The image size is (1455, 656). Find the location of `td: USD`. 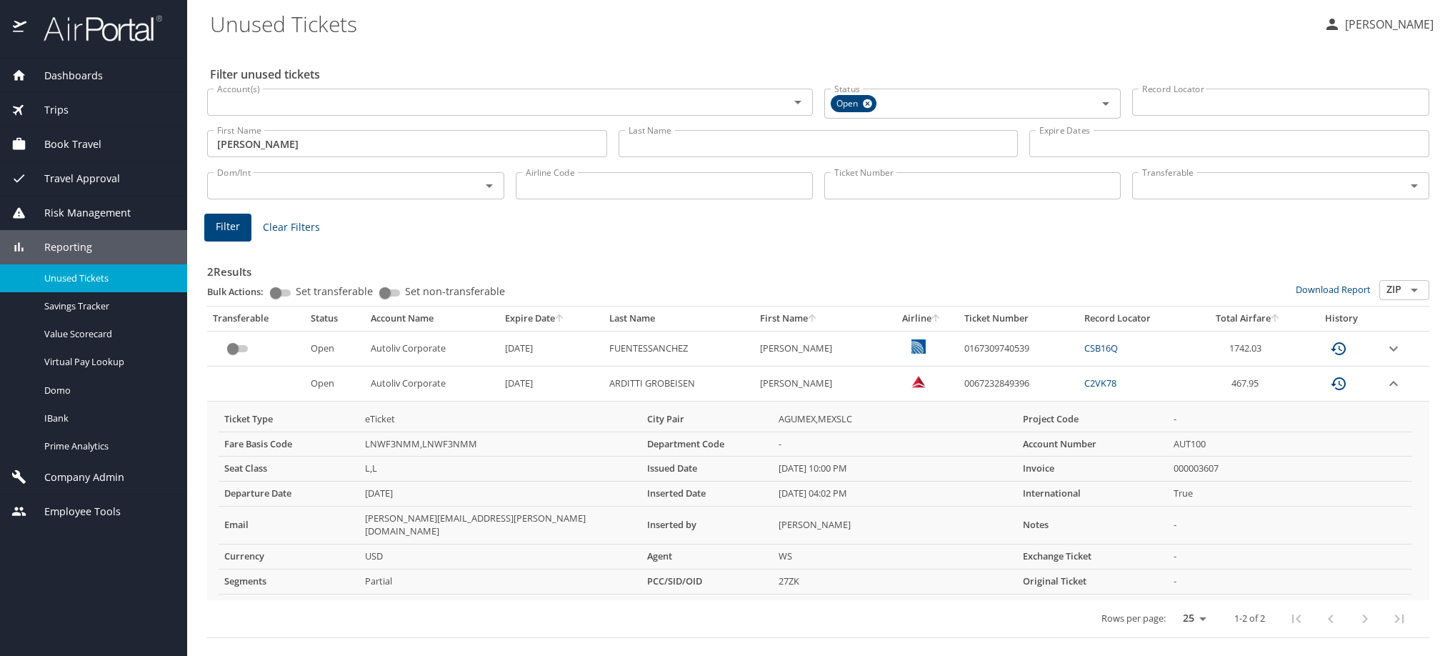

td: USD is located at coordinates (500, 556).